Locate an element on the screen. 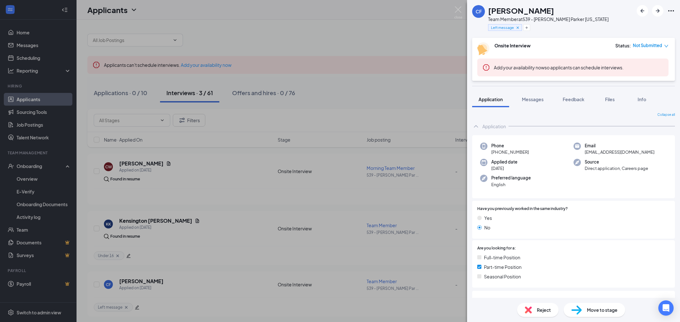 This screenshot has width=680, height=322. span: Reject is located at coordinates (544, 310).